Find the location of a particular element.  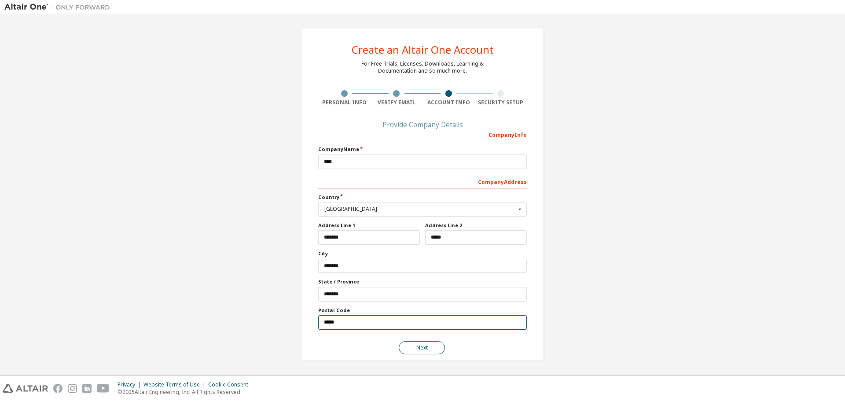

div: Account Info is located at coordinates (449, 103).